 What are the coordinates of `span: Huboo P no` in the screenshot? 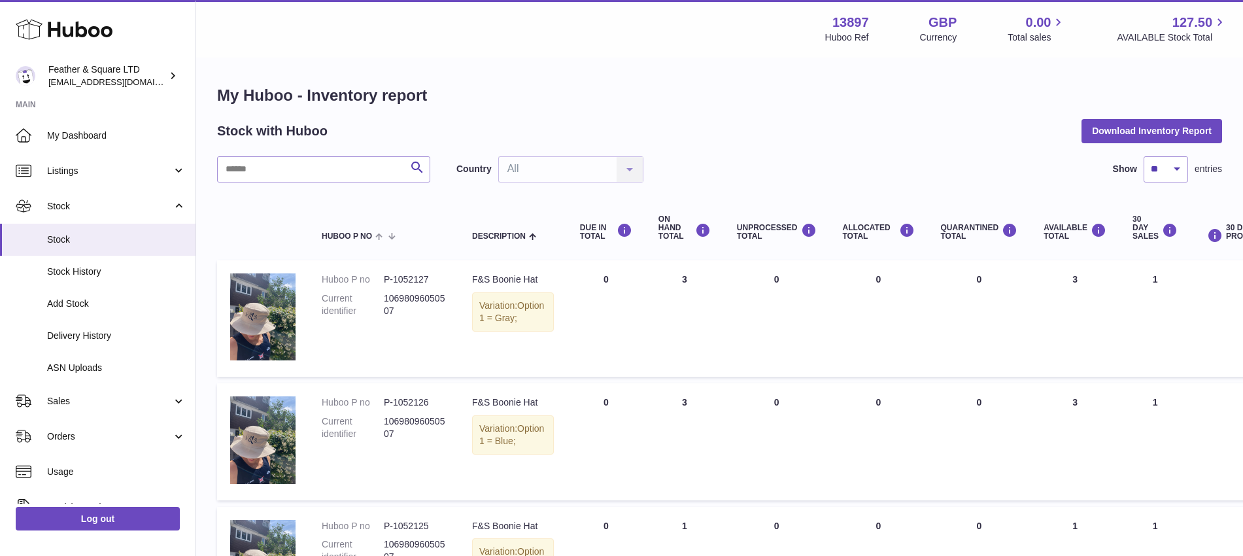 It's located at (347, 236).